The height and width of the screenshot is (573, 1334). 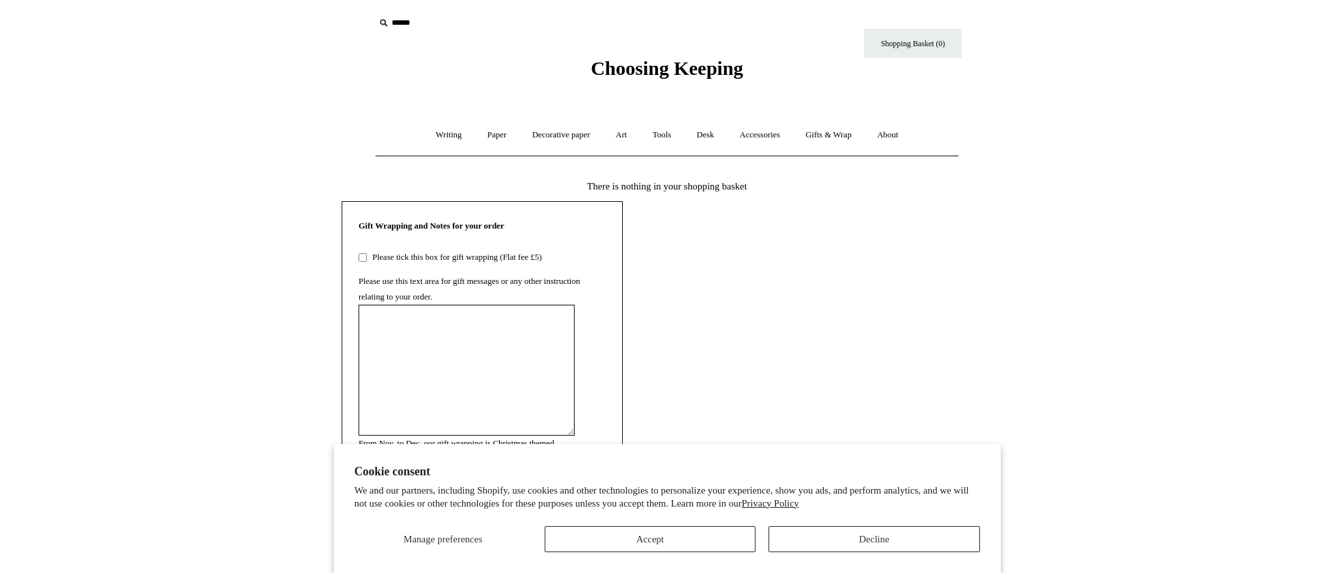 I want to click on strong: Gift Wrapping and Notes for your order, so click(x=431, y=225).